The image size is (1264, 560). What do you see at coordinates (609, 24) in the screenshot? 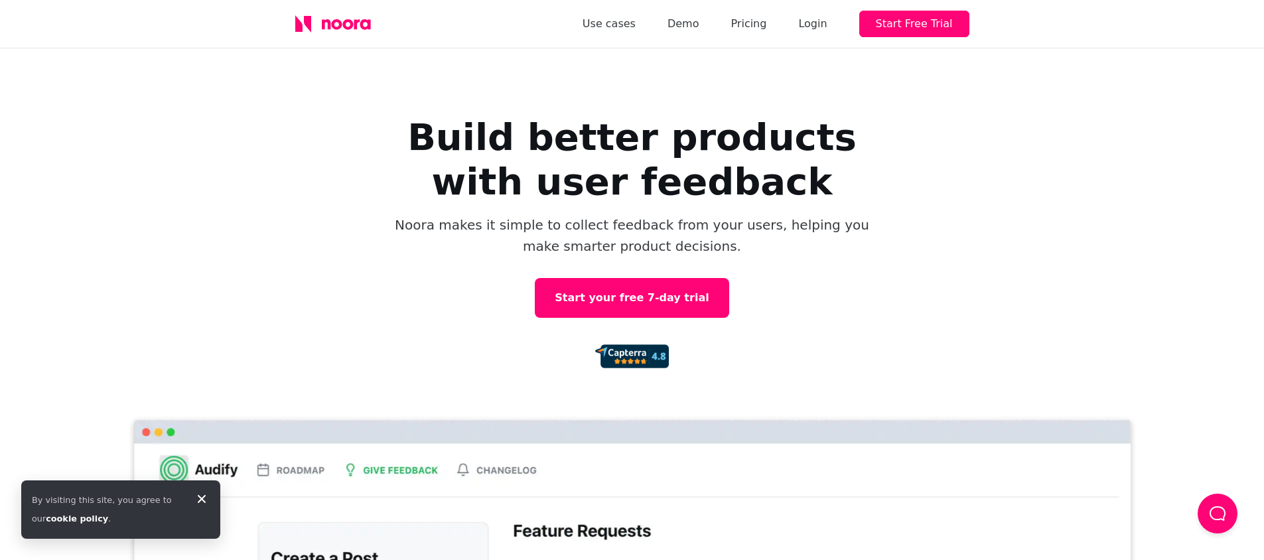
I see `a: Use cases` at bounding box center [609, 24].